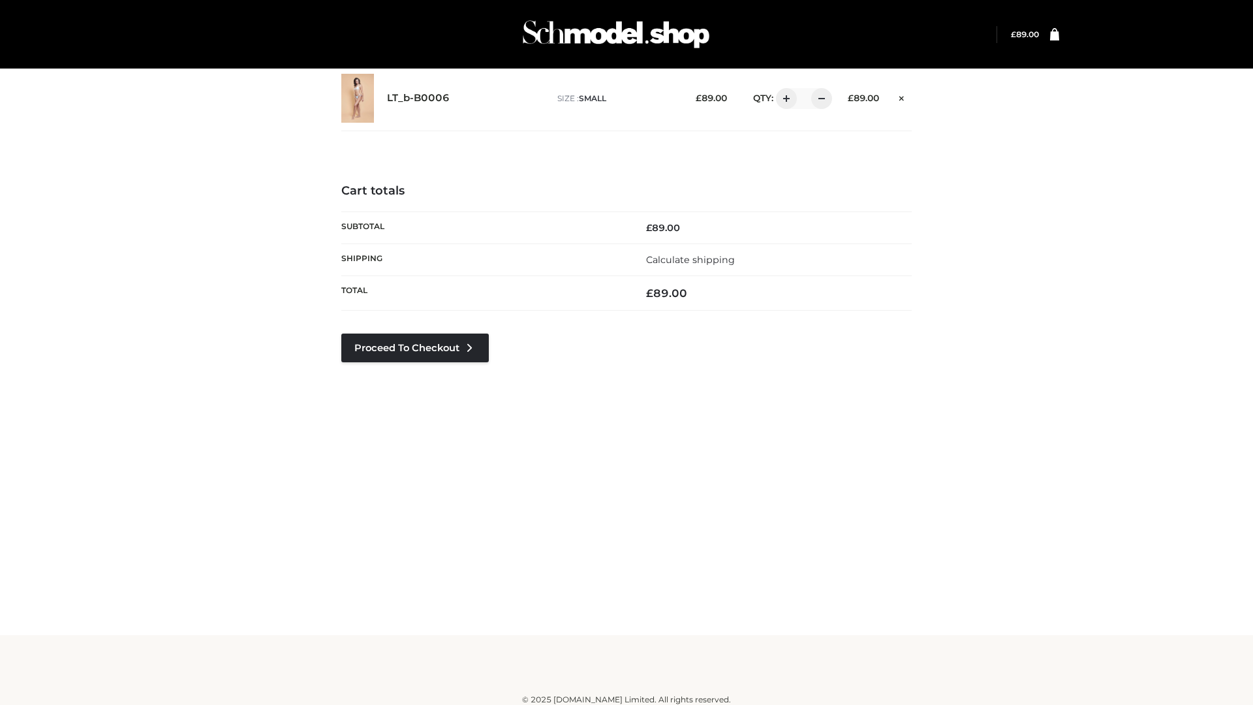  I want to click on img: LT_b-B0006 - SMALL, so click(358, 98).